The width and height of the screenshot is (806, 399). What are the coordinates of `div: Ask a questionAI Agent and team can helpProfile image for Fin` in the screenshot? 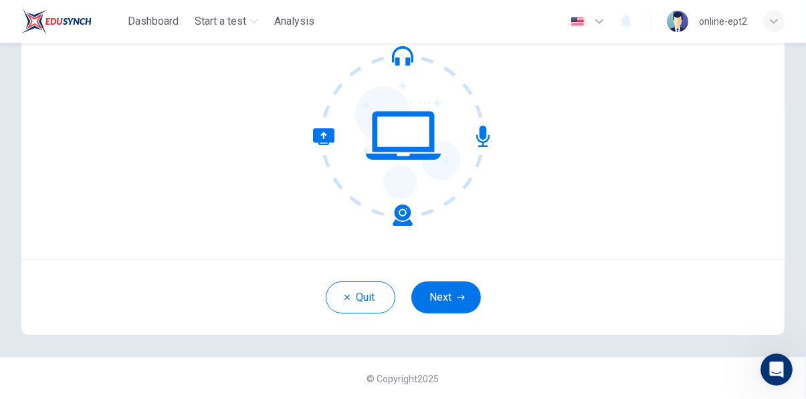 It's located at (134, 229).